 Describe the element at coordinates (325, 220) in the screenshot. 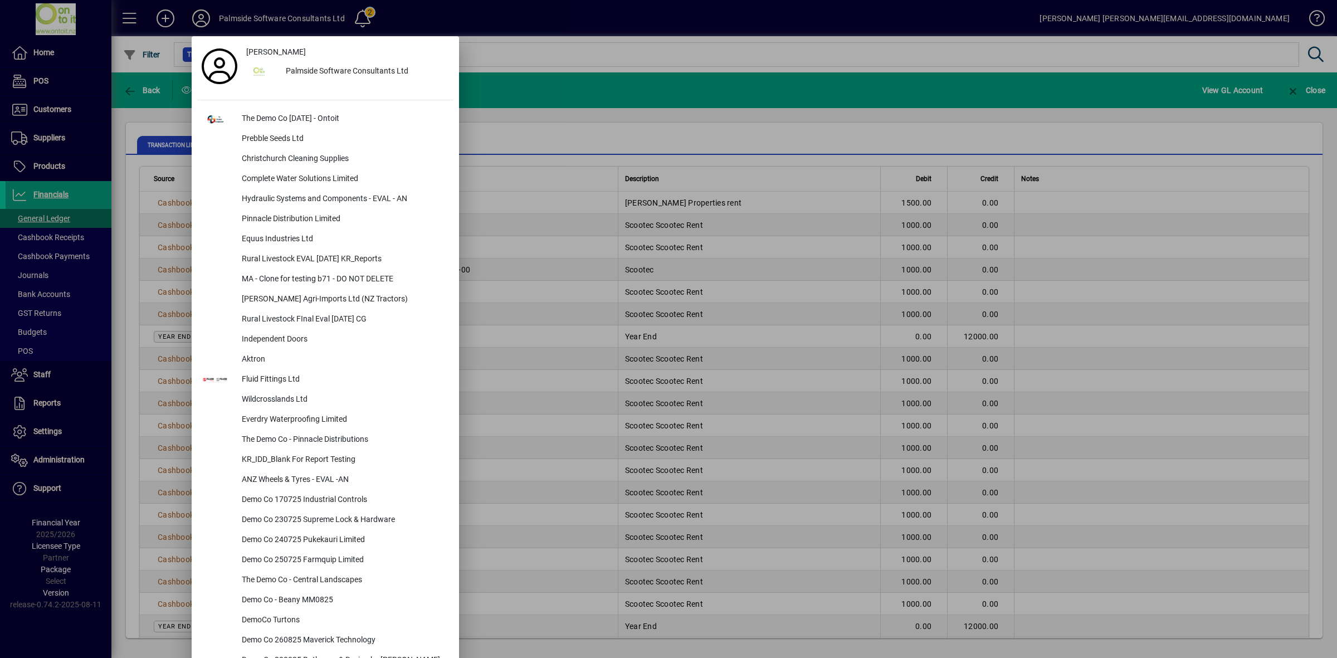

I see `button: Pinnacle Distribution Limited` at that location.